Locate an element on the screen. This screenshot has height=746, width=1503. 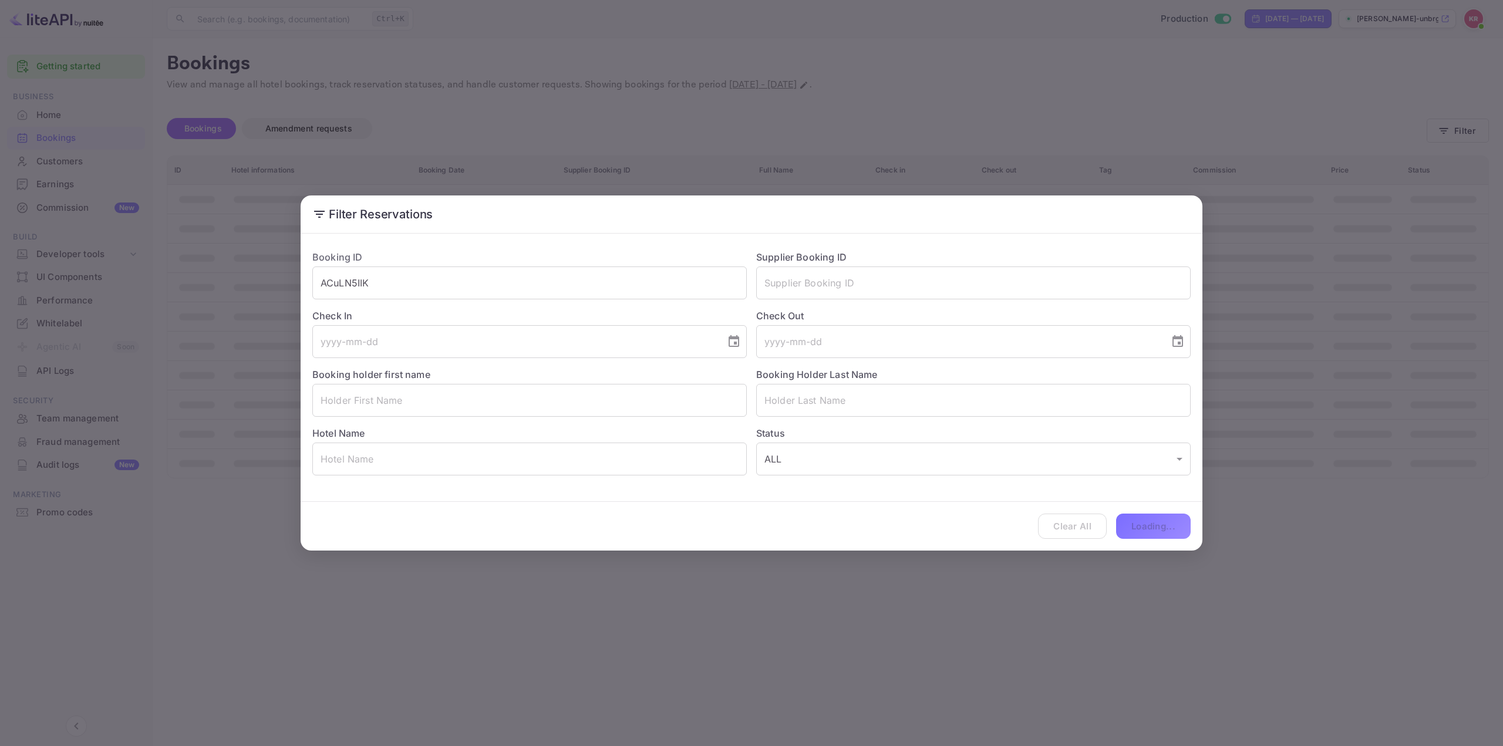
input: Holder First Name is located at coordinates (530, 401).